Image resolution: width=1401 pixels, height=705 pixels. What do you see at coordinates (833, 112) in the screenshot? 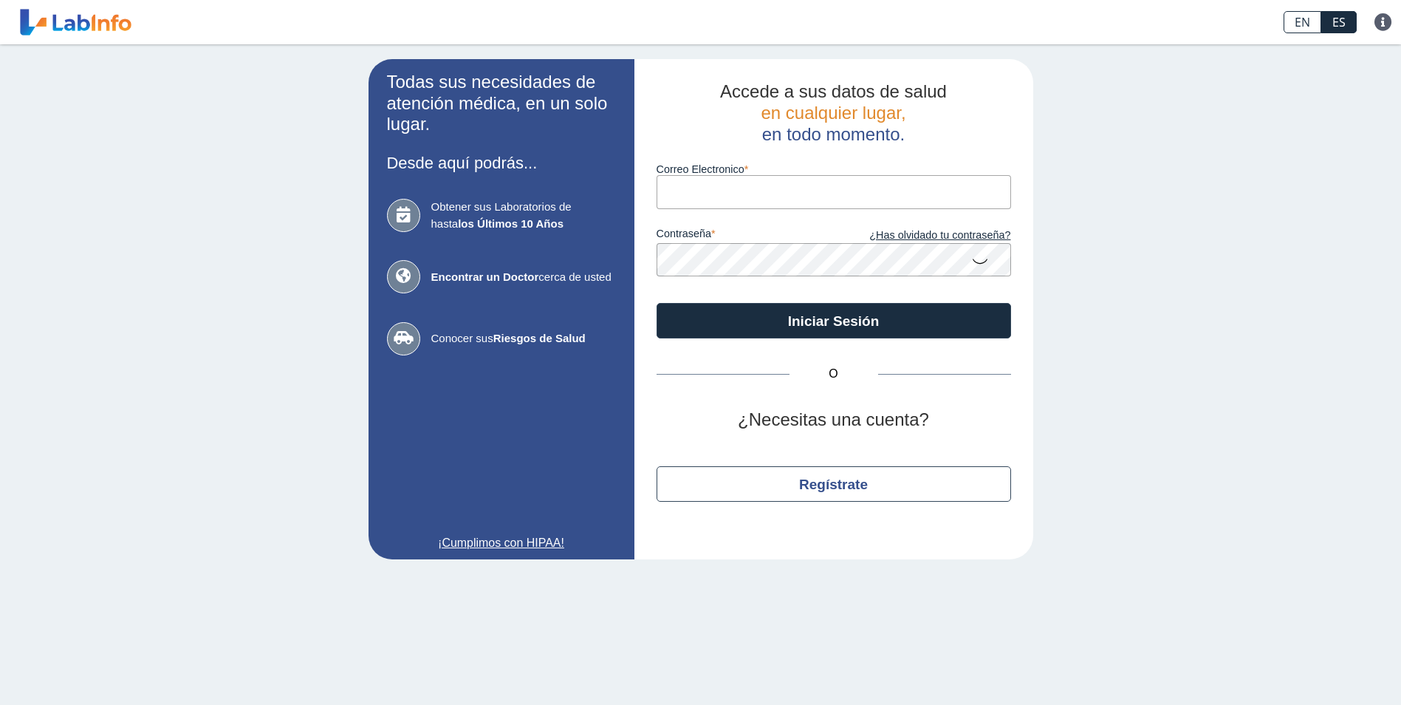
I see `span: en cualquier lugar,` at bounding box center [833, 112].